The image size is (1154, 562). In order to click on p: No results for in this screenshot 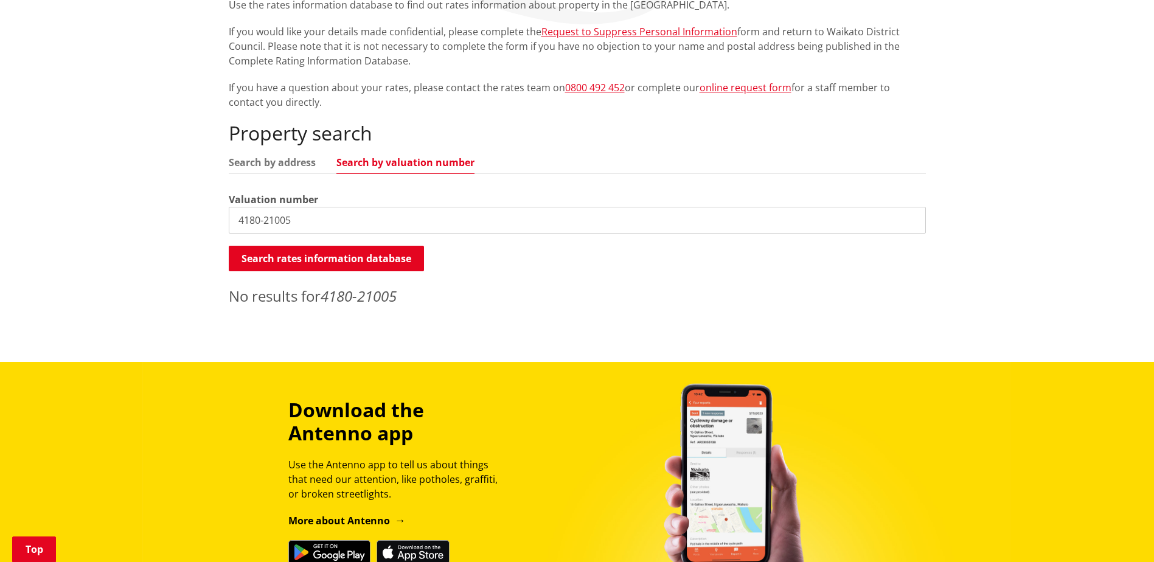, I will do `click(577, 296)`.